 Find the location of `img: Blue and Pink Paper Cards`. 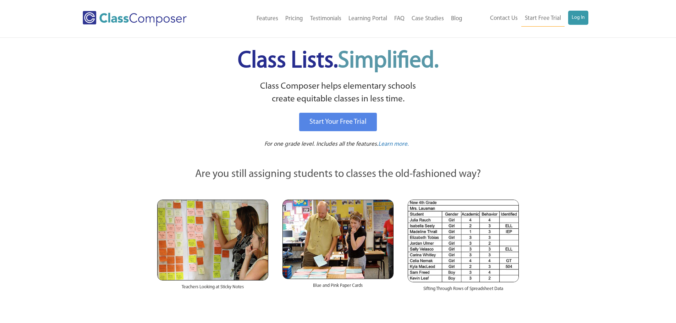

img: Blue and Pink Paper Cards is located at coordinates (338, 239).